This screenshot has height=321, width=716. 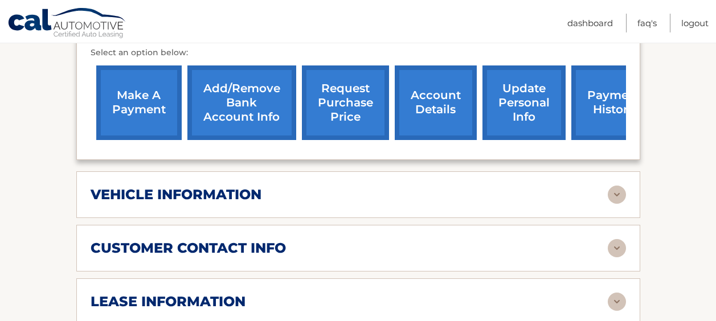 I want to click on a: Dashboard, so click(x=590, y=23).